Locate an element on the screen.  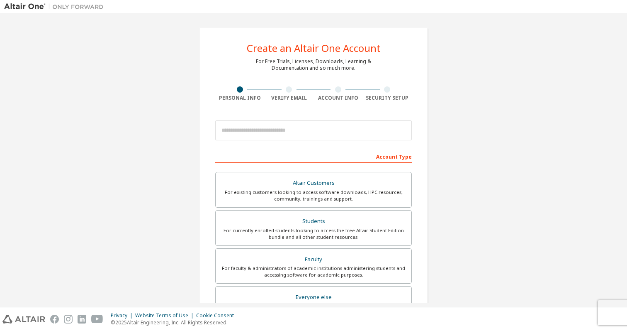
img: altair_logo.svg is located at coordinates (24, 319).